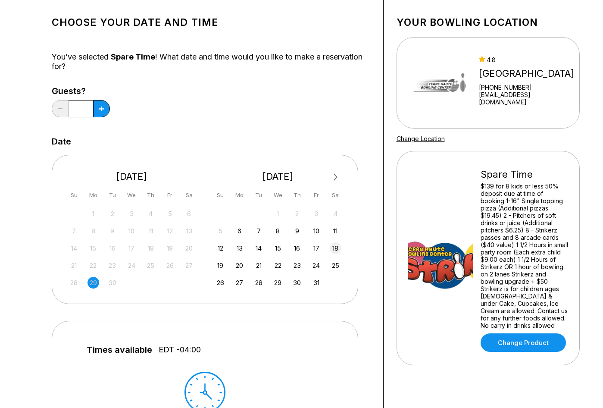 This screenshot has width=603, height=408. What do you see at coordinates (170, 231) in the screenshot?
I see `div: Not available Friday, September 12th, 2025` at bounding box center [170, 231].